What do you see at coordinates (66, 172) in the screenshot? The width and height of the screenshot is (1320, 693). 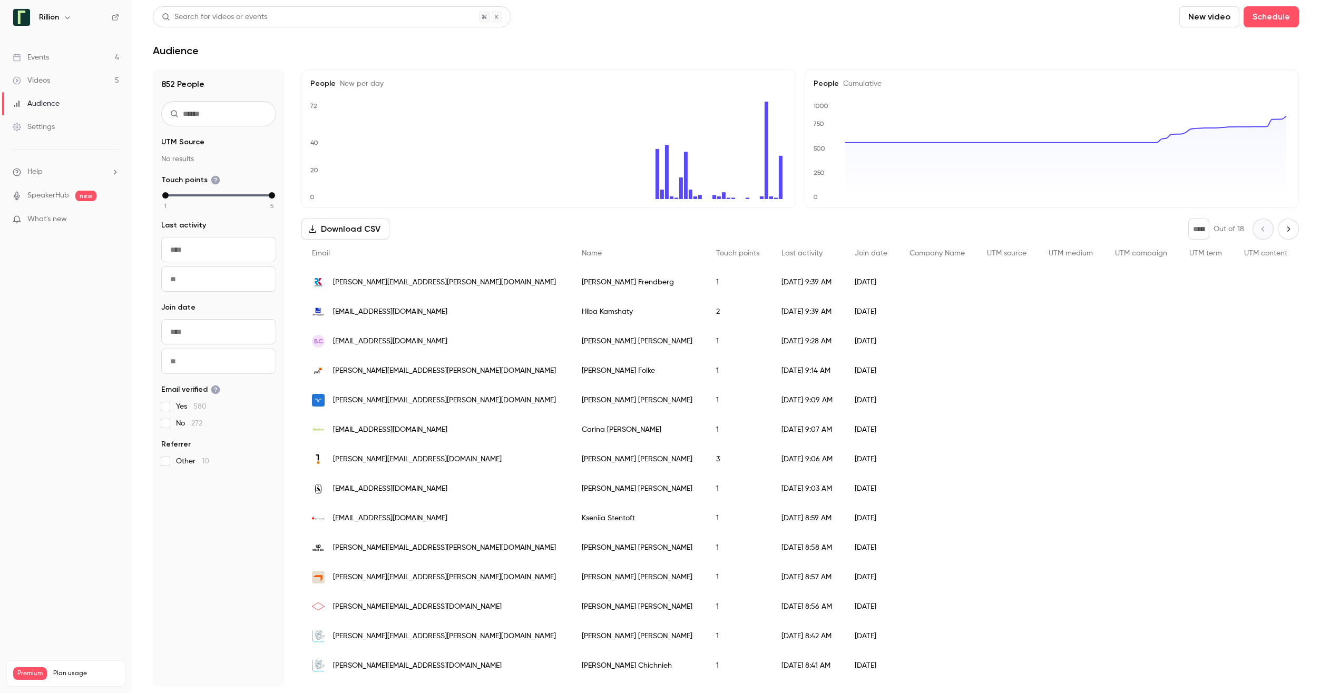 I see `li: help-dropdown-opener` at bounding box center [66, 172].